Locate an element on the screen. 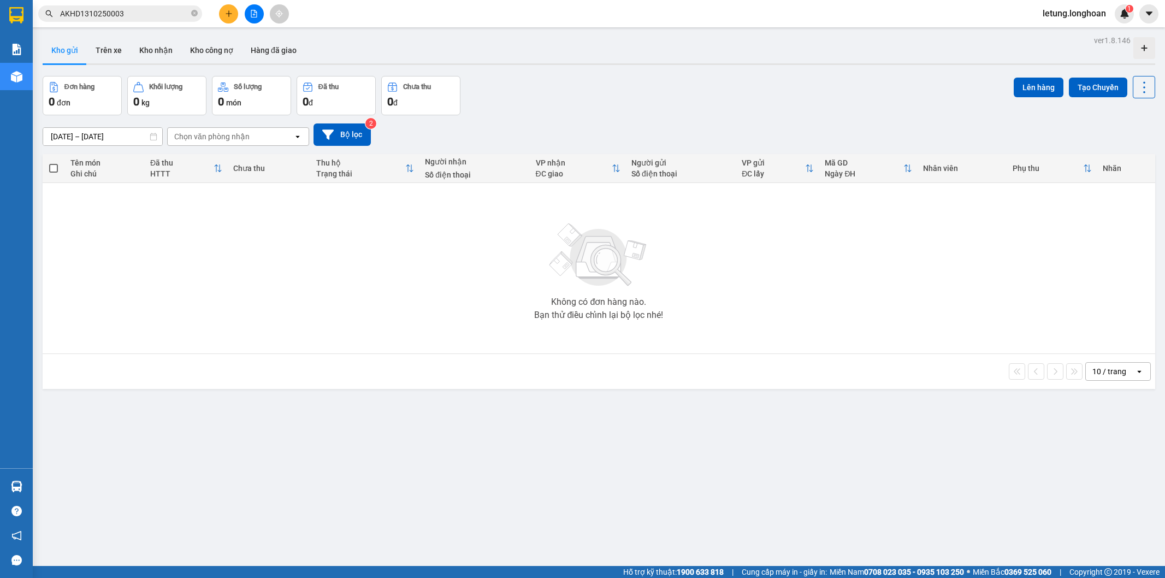 This screenshot has width=1165, height=578. span: message is located at coordinates (16, 560).